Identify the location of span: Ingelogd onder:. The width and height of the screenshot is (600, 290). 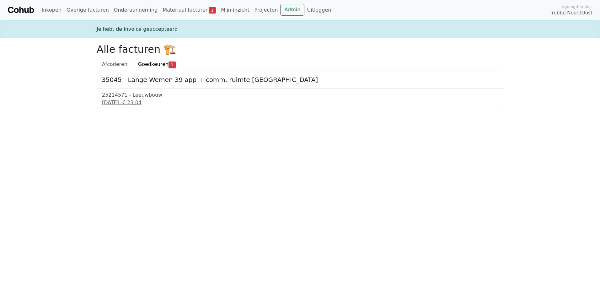
(576, 6).